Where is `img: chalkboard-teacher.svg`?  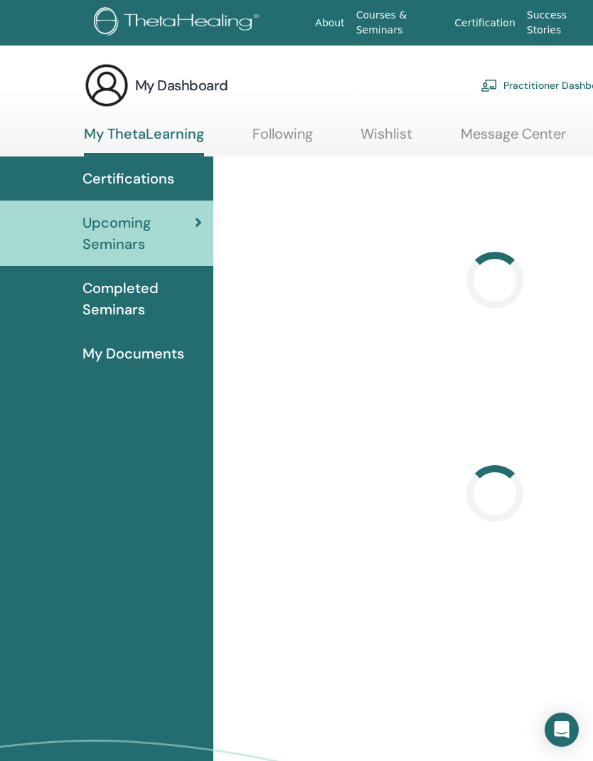 img: chalkboard-teacher.svg is located at coordinates (490, 85).